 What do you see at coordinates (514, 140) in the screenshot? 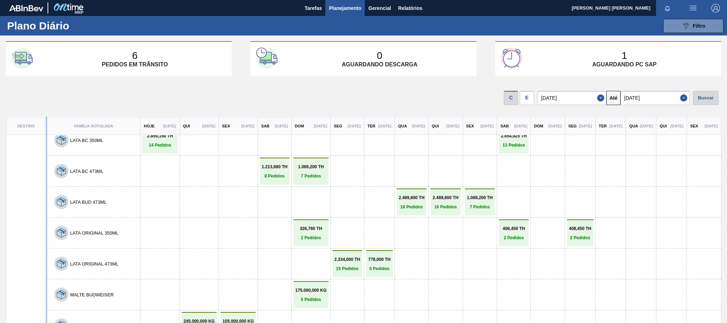
I see `a: 2.654,925 TH13 Pedidos` at bounding box center [514, 140].